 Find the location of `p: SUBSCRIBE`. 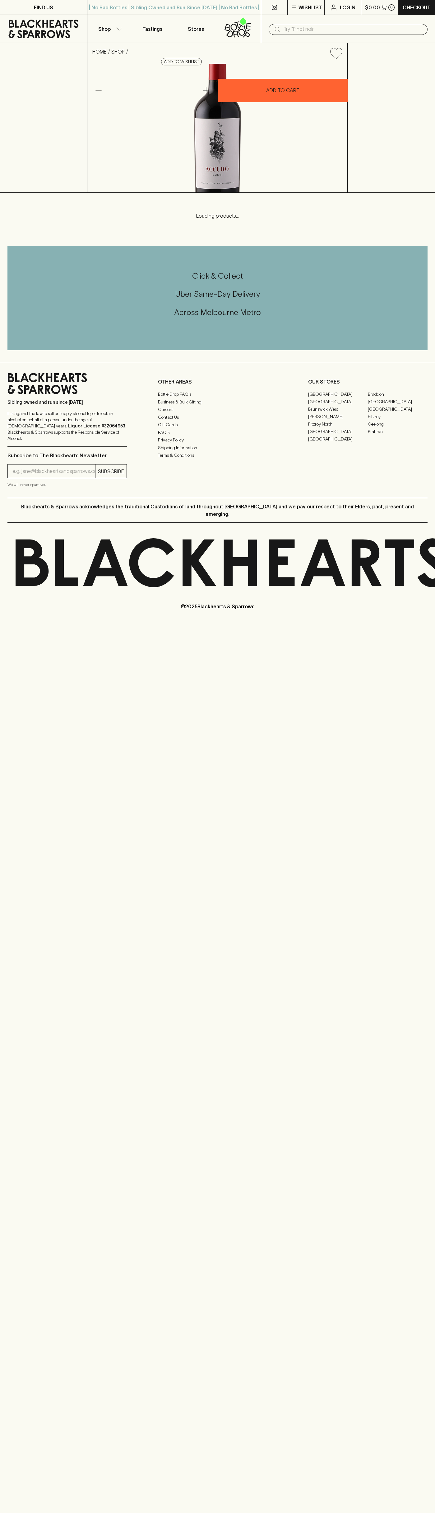

p: SUBSCRIBE is located at coordinates (111, 471).